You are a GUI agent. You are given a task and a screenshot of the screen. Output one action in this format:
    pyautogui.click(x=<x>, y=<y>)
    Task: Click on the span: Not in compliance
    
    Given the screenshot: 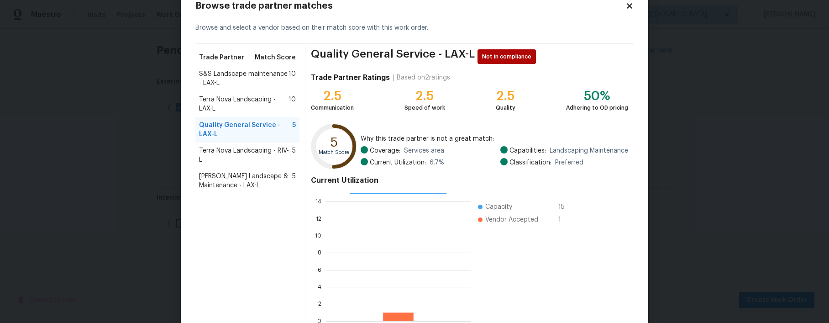 What is the action you would take?
    pyautogui.click(x=508, y=57)
    